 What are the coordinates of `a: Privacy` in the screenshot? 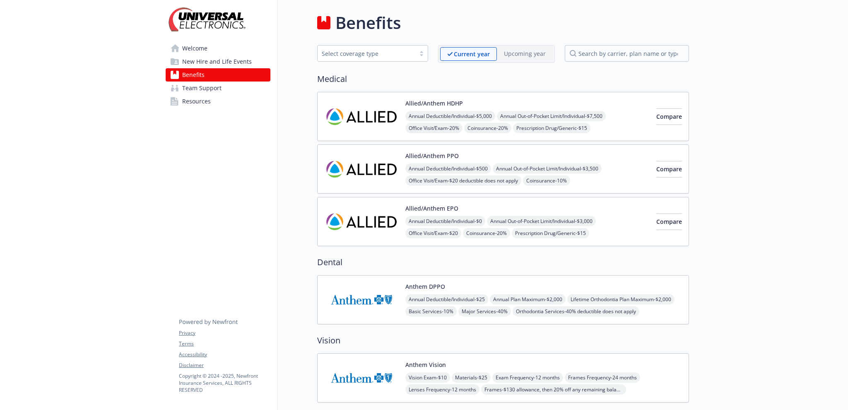 It's located at (224, 333).